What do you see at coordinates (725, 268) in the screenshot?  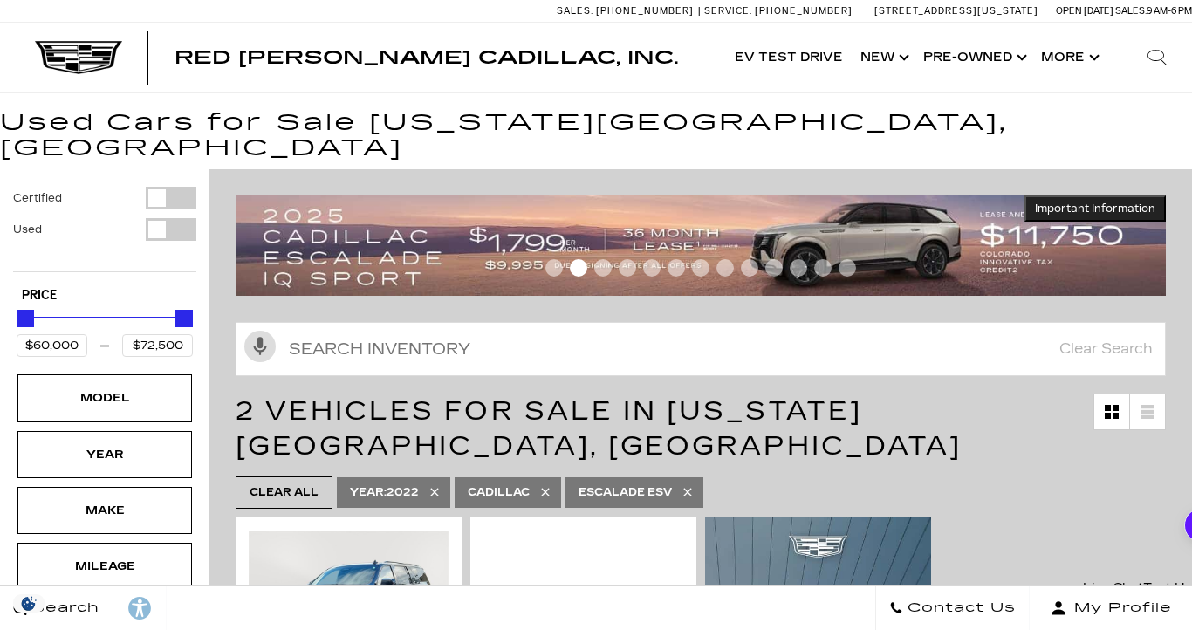 I see `span: Go to slide 8` at bounding box center [725, 268].